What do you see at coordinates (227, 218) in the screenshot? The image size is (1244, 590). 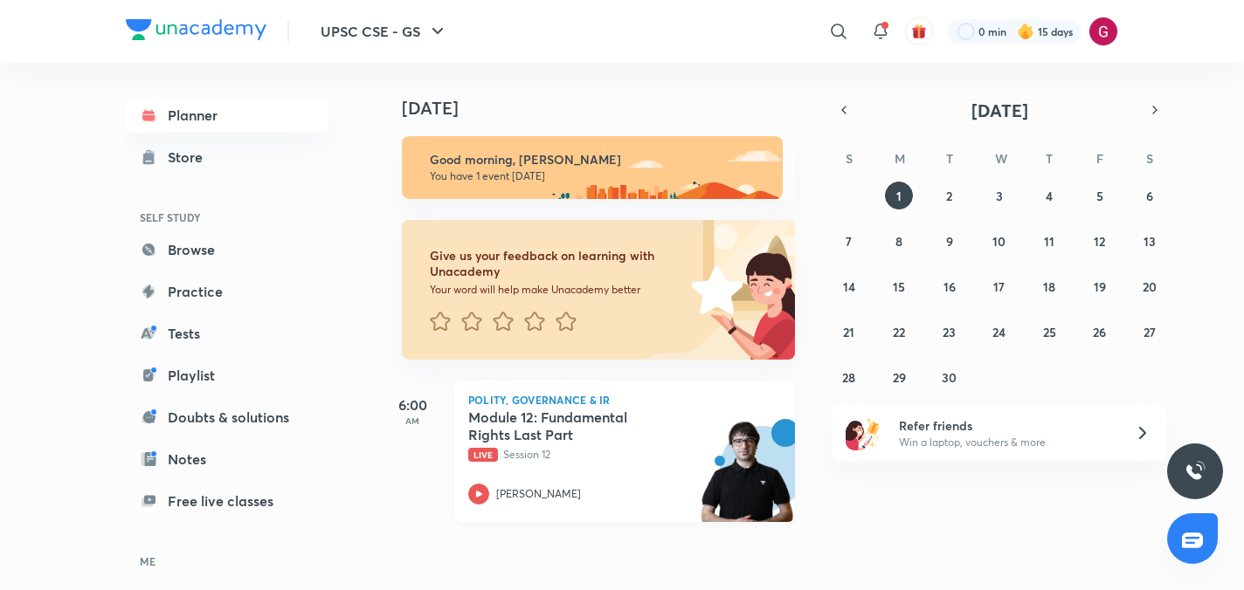 I see `h6: SELF STUDY` at bounding box center [227, 218].